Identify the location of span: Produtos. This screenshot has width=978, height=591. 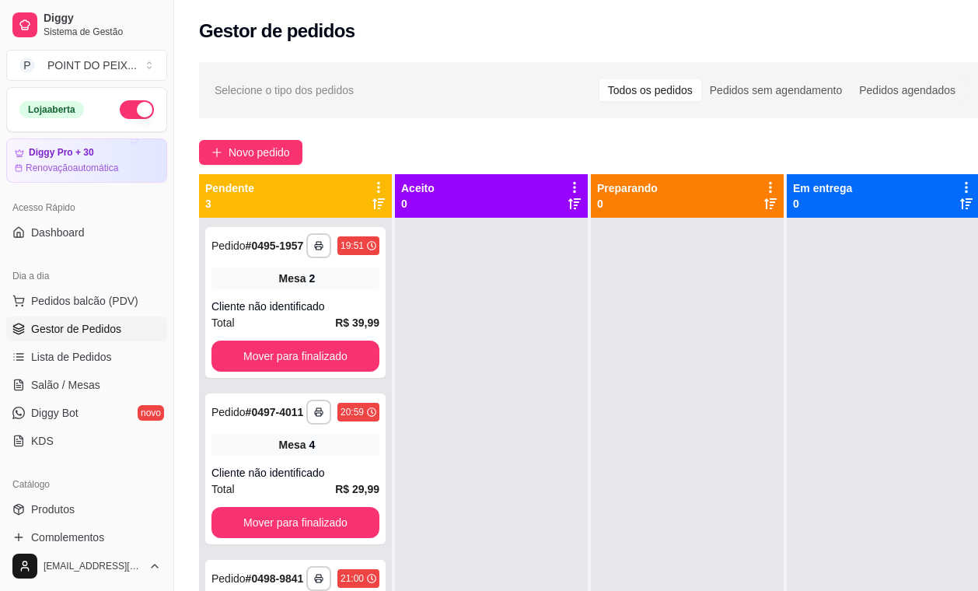
(53, 509).